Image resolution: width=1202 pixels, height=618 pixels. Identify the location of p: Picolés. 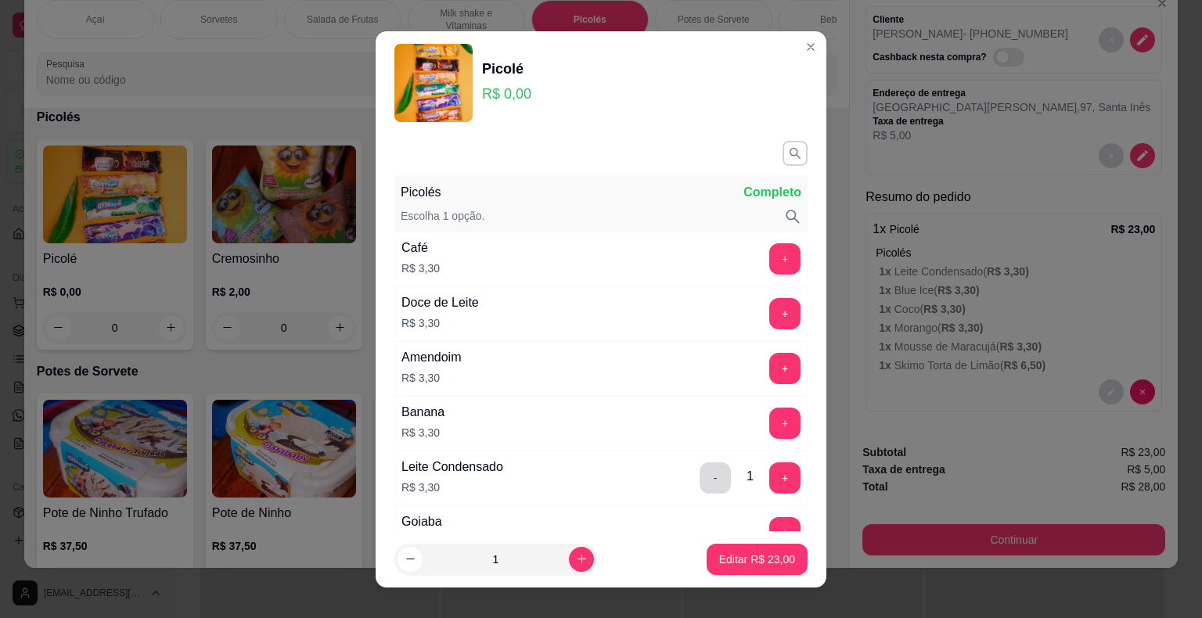
(421, 192).